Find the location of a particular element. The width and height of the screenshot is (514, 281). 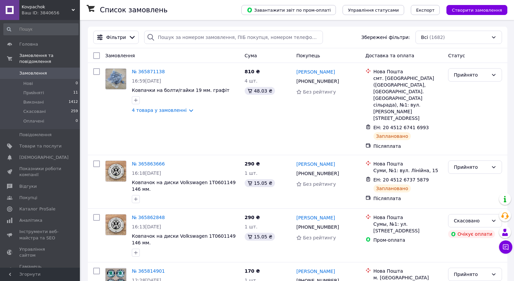

span: Cума is located at coordinates (251, 56).